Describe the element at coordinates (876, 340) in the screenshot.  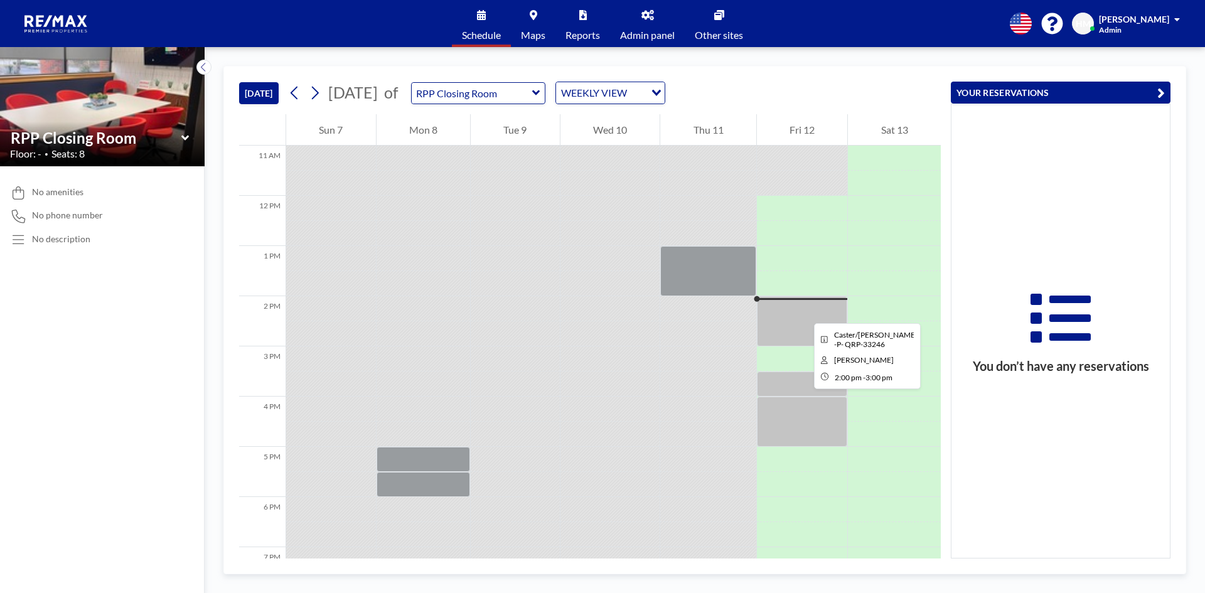
I see `span: Caster/Piscione -P- QRP-33246` at that location.